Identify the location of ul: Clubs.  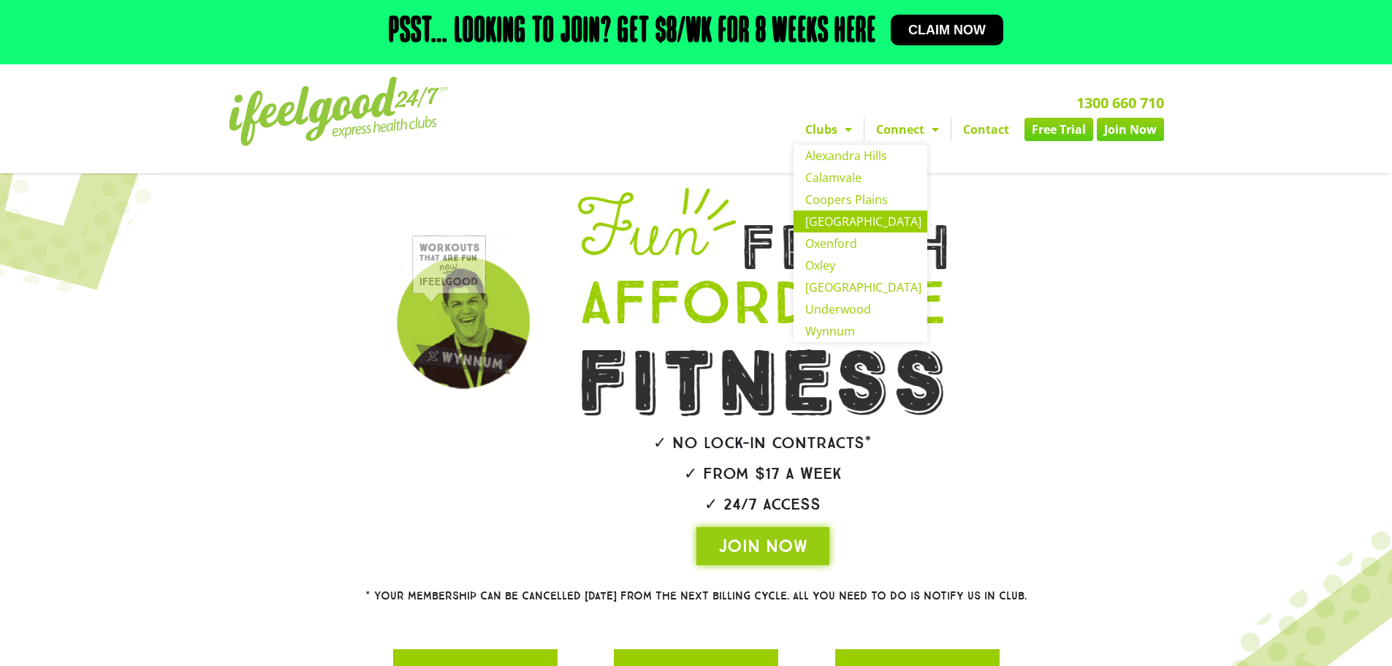
(860, 243).